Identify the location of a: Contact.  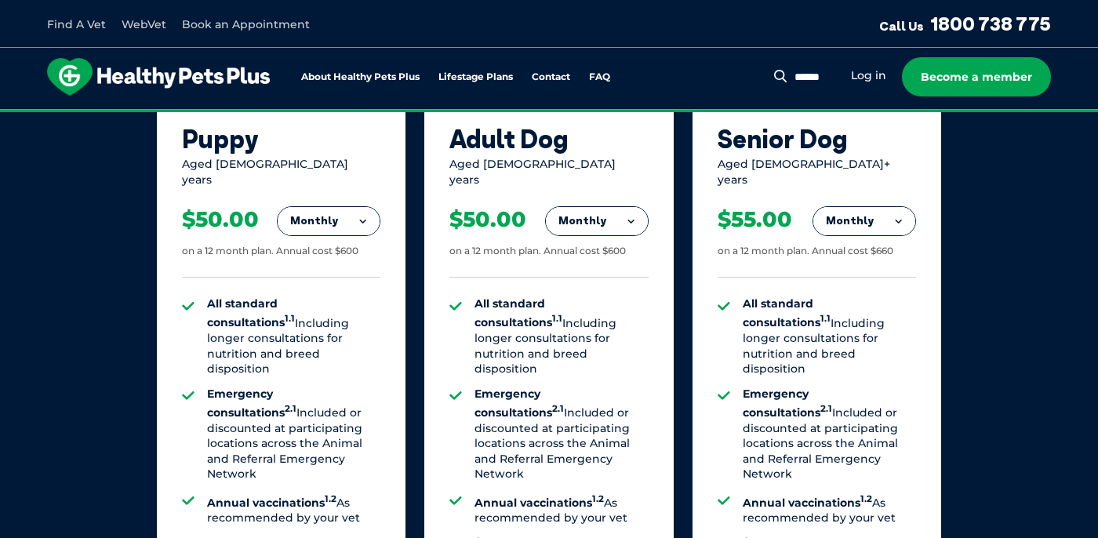
(550, 77).